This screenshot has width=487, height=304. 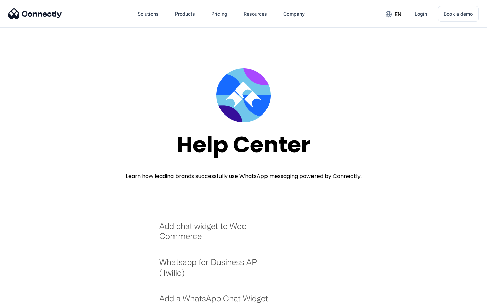 I want to click on a: Add chat widget to Woo Commerce, so click(x=218, y=235).